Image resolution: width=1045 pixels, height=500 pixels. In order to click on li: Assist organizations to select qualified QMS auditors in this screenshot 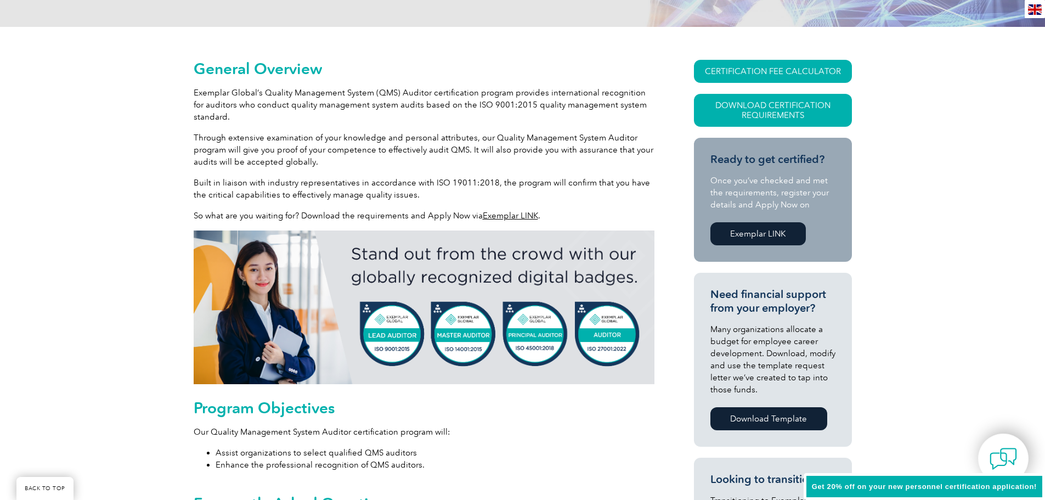, I will do `click(435, 453)`.